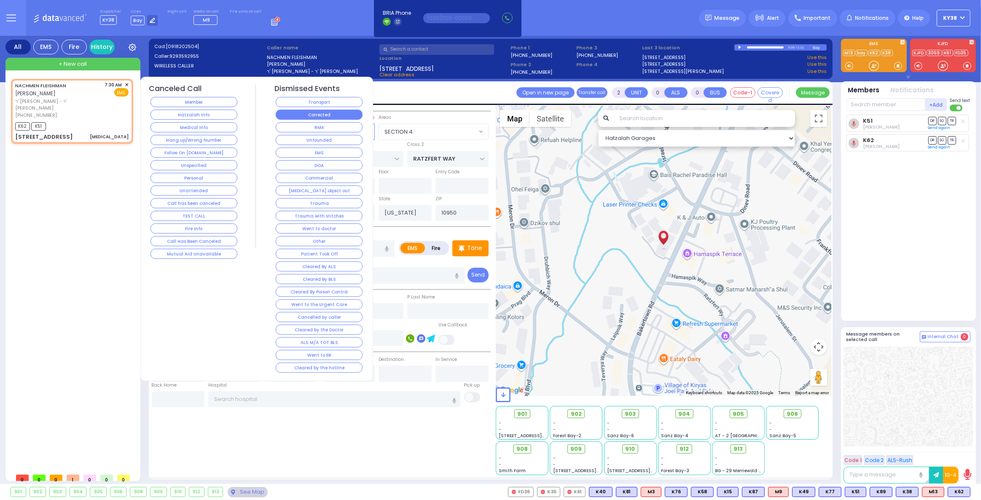 This screenshot has height=500, width=981. What do you see at coordinates (40, 86) in the screenshot?
I see `a: NACHMEN FLEISHMAN` at bounding box center [40, 86].